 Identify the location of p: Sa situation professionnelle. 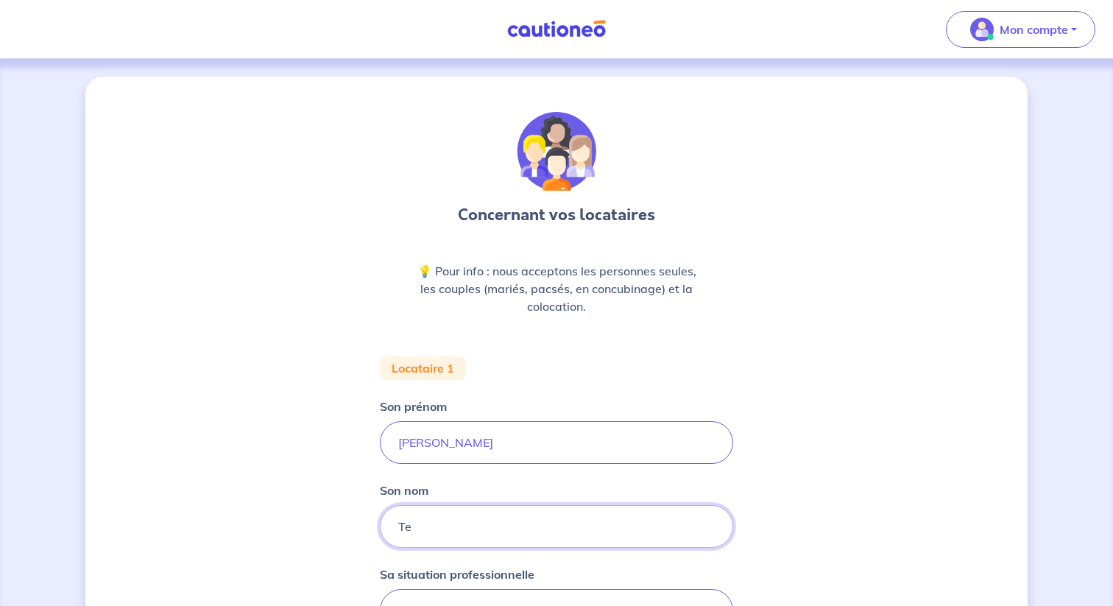
(457, 574).